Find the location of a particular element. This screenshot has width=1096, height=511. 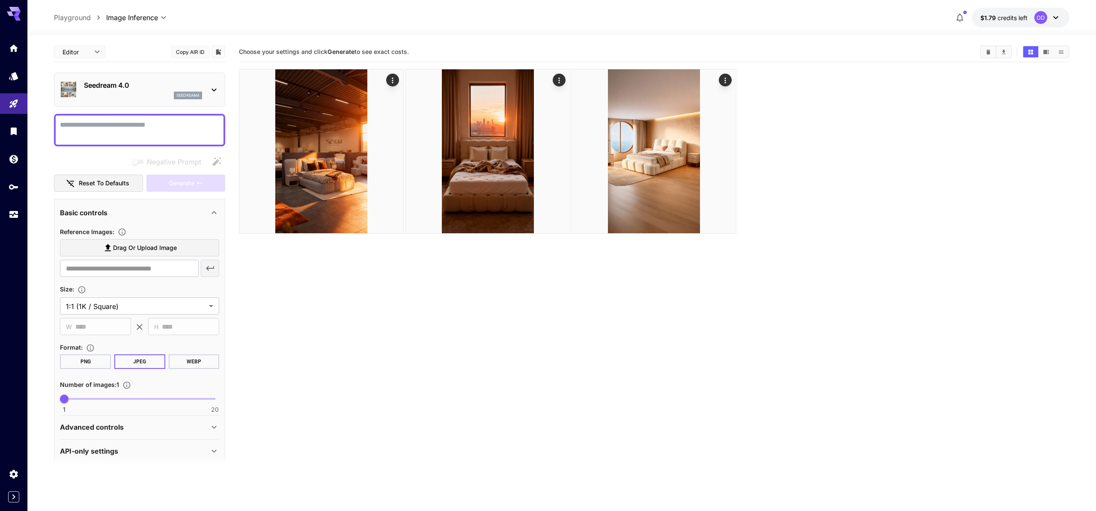

a: Playground is located at coordinates (72, 18).